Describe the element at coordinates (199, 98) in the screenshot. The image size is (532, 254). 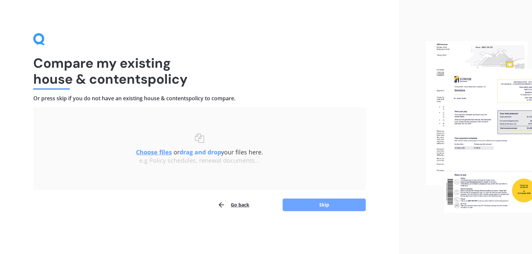
I see `h4: Or press skip if you do not have an existing house & contents policy to compare.` at that location.